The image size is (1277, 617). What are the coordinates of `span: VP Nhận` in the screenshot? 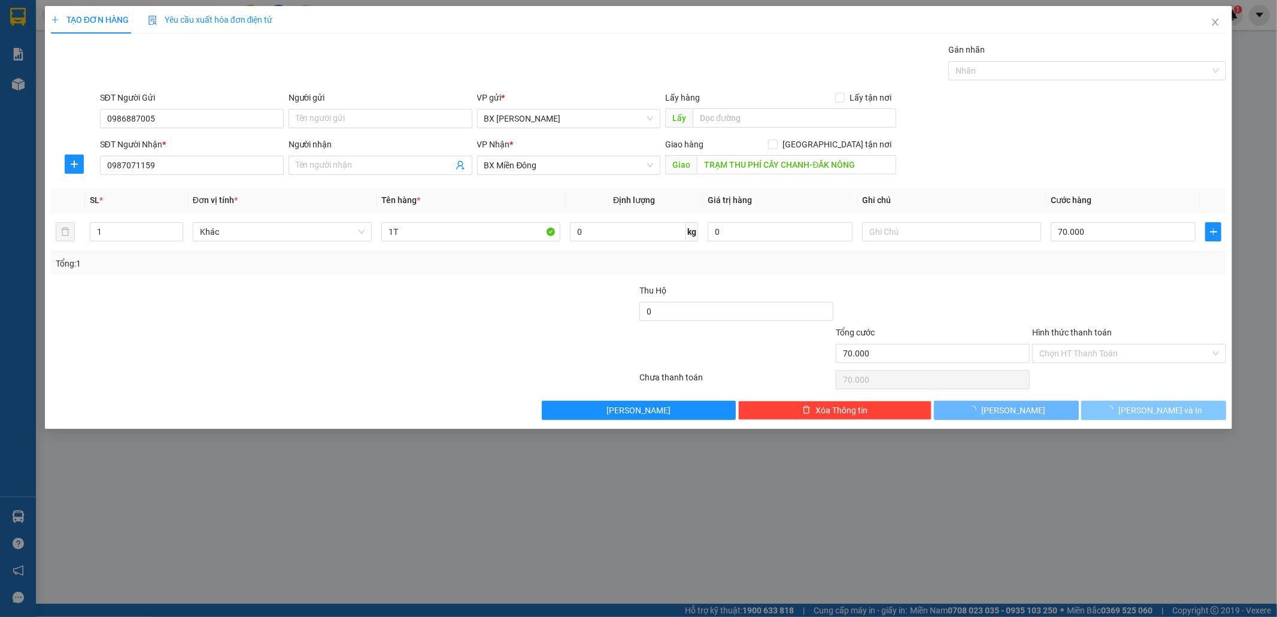 It's located at (493, 144).